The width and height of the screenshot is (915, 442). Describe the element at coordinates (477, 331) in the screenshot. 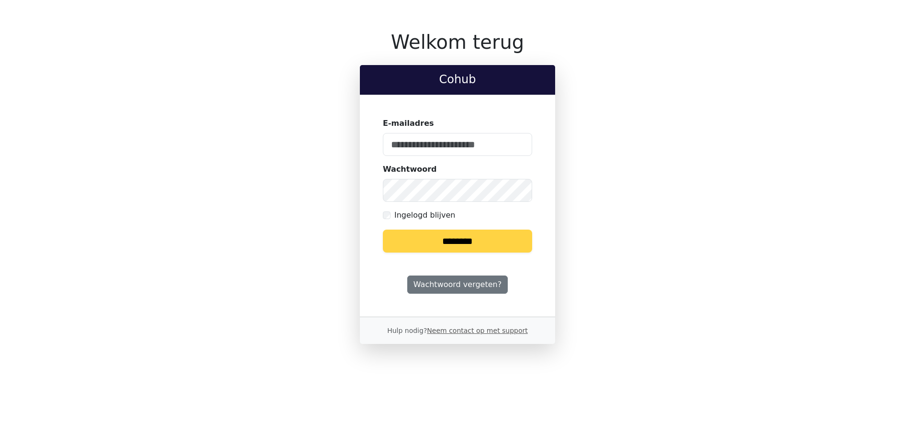

I see `a: Neem contact op met support` at that location.